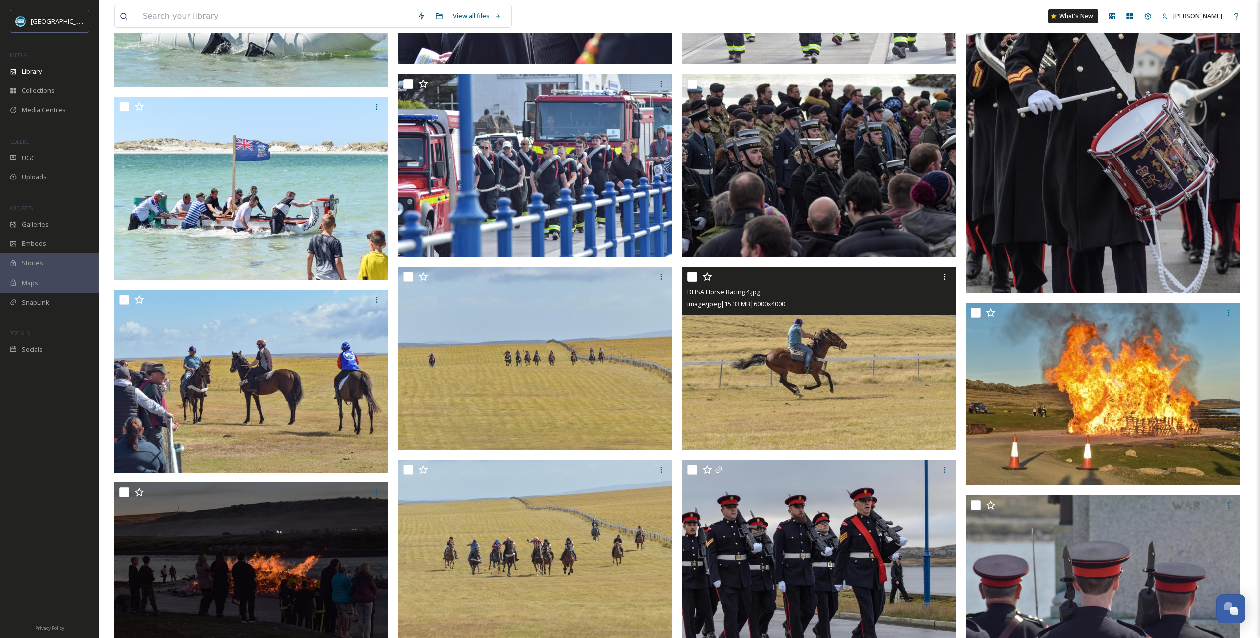  What do you see at coordinates (275, 16) in the screenshot?
I see `input: Search your library` at bounding box center [275, 16].